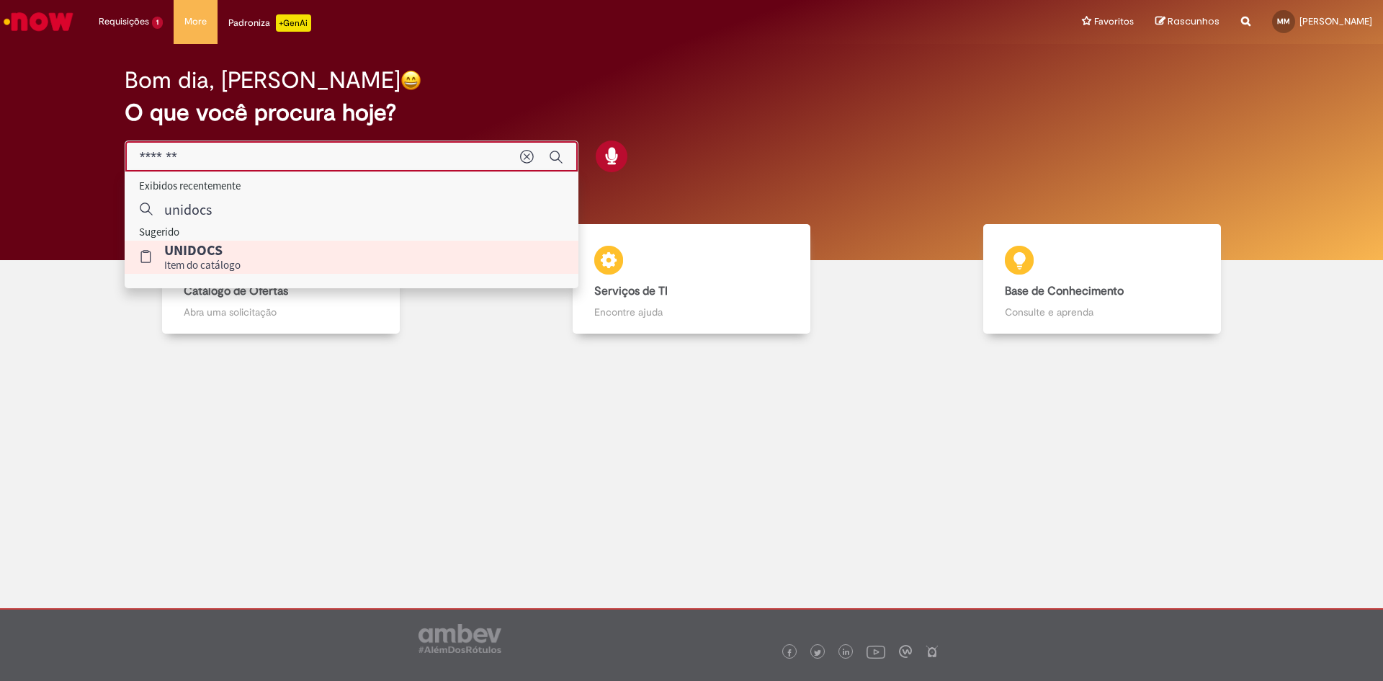  I want to click on b: Serviços de TI, so click(631, 291).